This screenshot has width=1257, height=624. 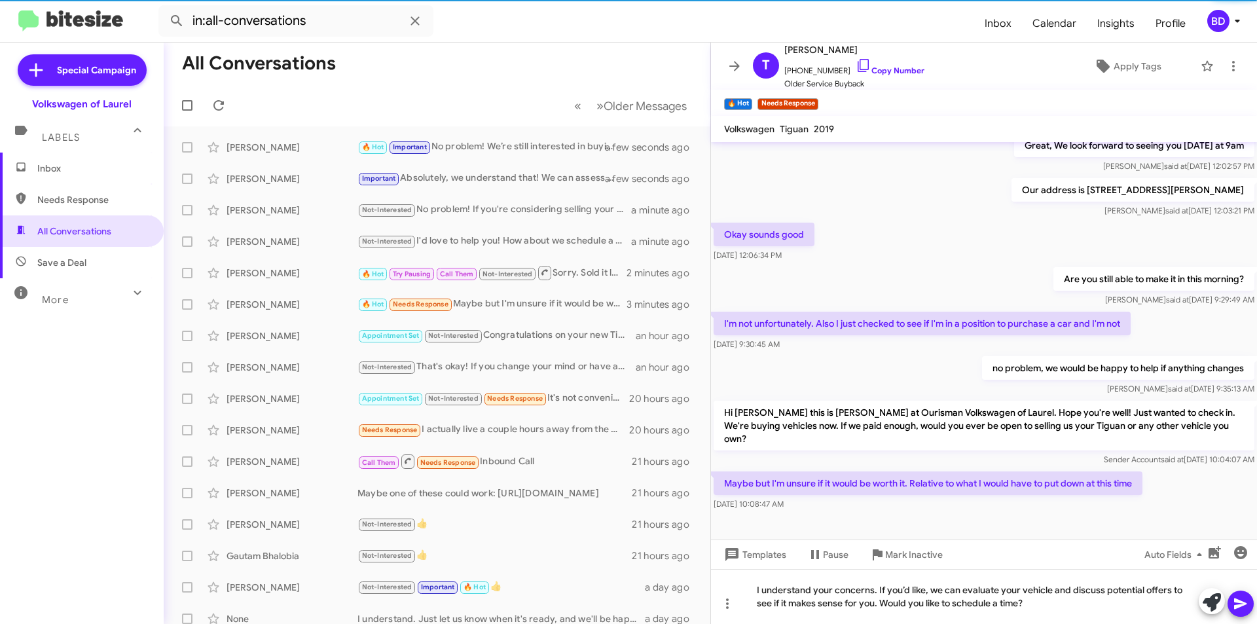 What do you see at coordinates (489, 147) in the screenshot?
I see `div: No problem! We’re still interested in buying any other vehicle you might have. When would be a go...` at bounding box center [489, 147].